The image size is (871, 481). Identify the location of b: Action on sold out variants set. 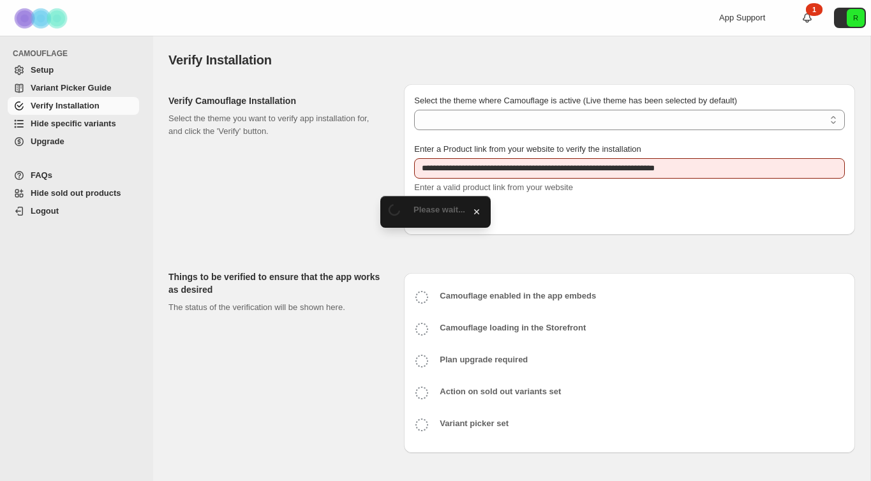
(500, 391).